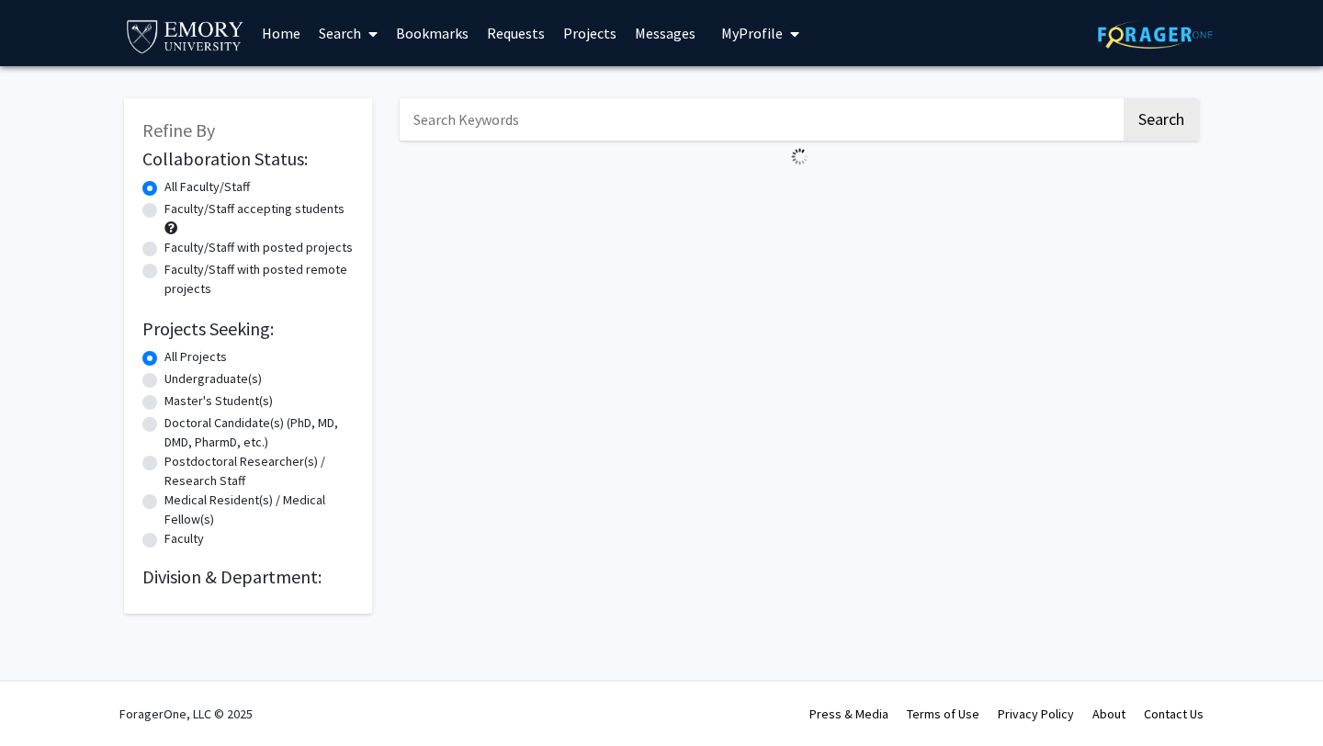 The width and height of the screenshot is (1323, 746). I want to click on label: Undergraduate(s), so click(213, 379).